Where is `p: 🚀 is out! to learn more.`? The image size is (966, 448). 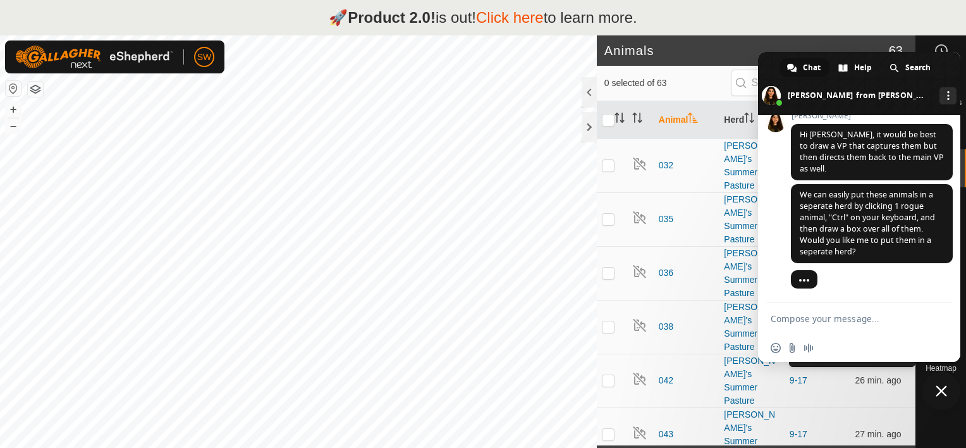
p: 🚀 is out! to learn more. is located at coordinates (483, 18).